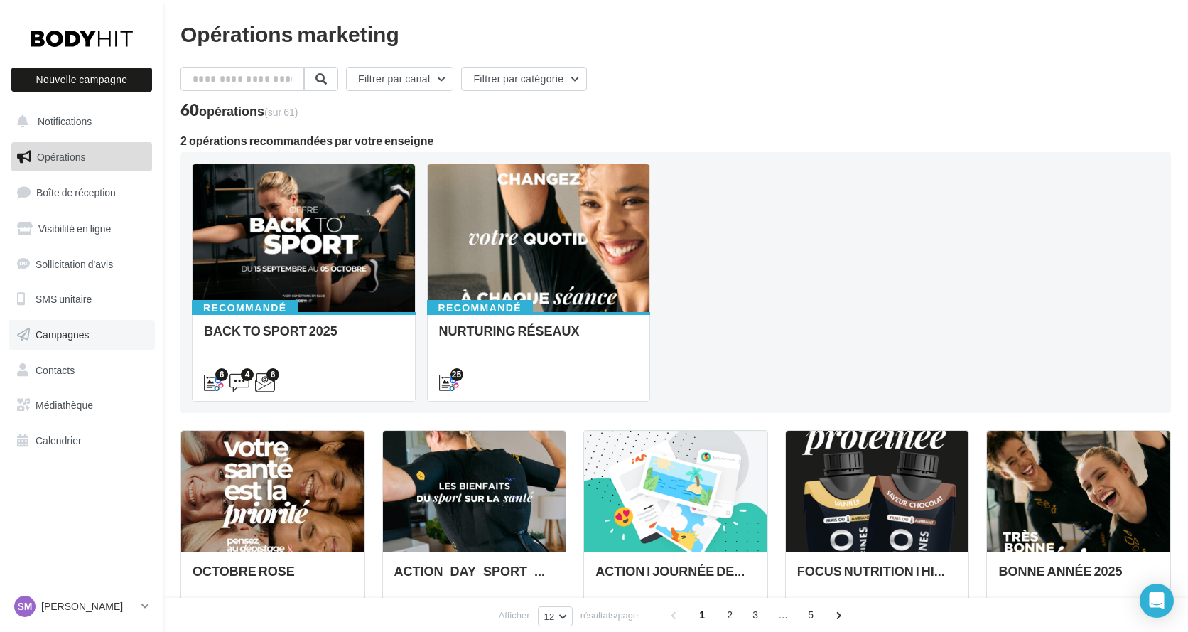 The height and width of the screenshot is (632, 1188). What do you see at coordinates (1157, 601) in the screenshot?
I see `div: Open Intercom Messenger` at bounding box center [1157, 601].